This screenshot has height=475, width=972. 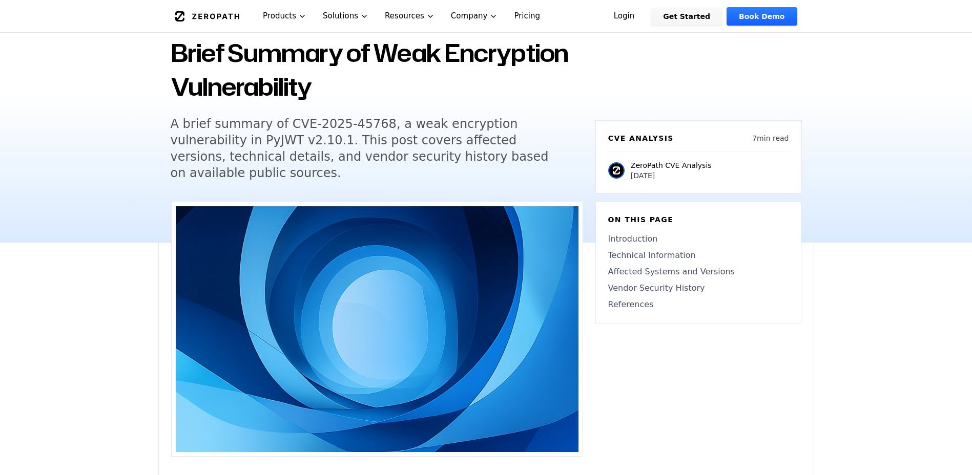 I want to click on img: ZeroPath CVE Analysis, so click(x=616, y=171).